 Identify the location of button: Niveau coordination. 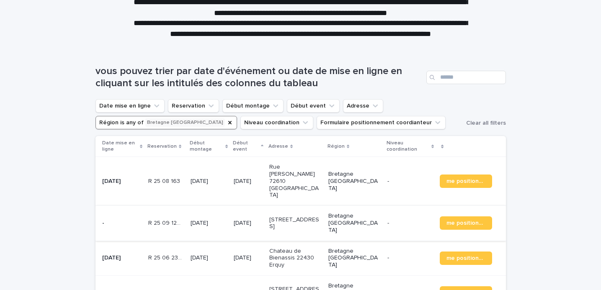
(277, 123).